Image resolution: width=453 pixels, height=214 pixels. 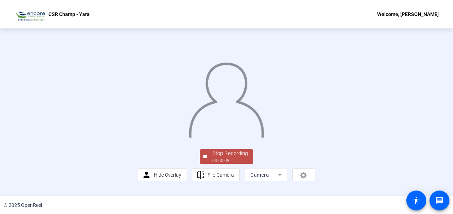 I want to click on div: 00:00:08, so click(x=230, y=161).